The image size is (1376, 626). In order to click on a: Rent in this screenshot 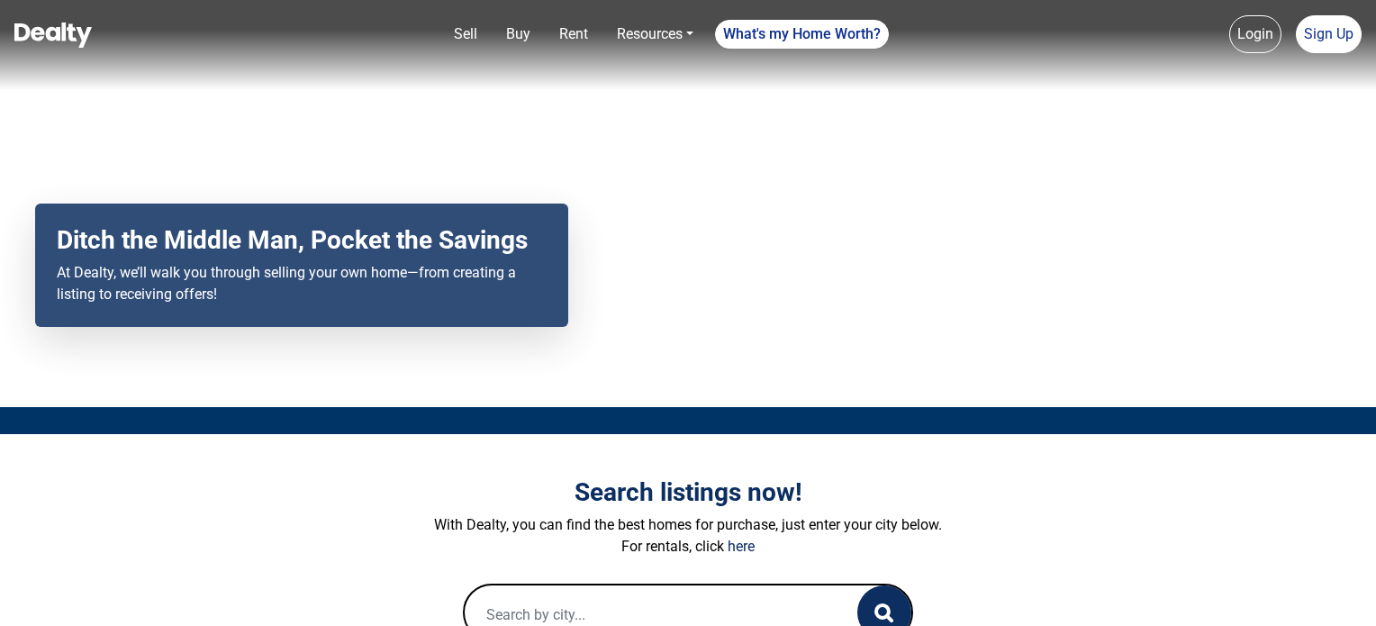, I will do `click(574, 34)`.